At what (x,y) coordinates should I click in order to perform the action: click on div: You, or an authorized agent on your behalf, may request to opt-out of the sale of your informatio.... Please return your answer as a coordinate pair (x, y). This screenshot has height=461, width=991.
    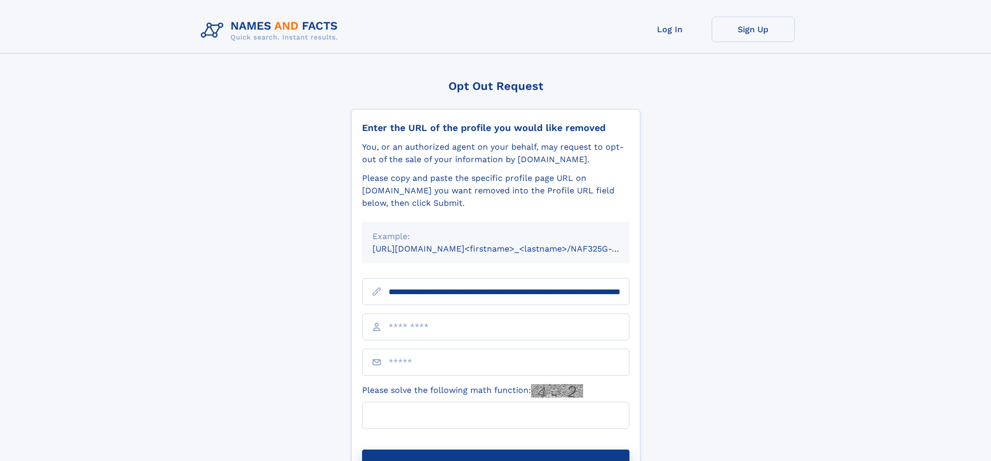
    Looking at the image, I should click on (496, 153).